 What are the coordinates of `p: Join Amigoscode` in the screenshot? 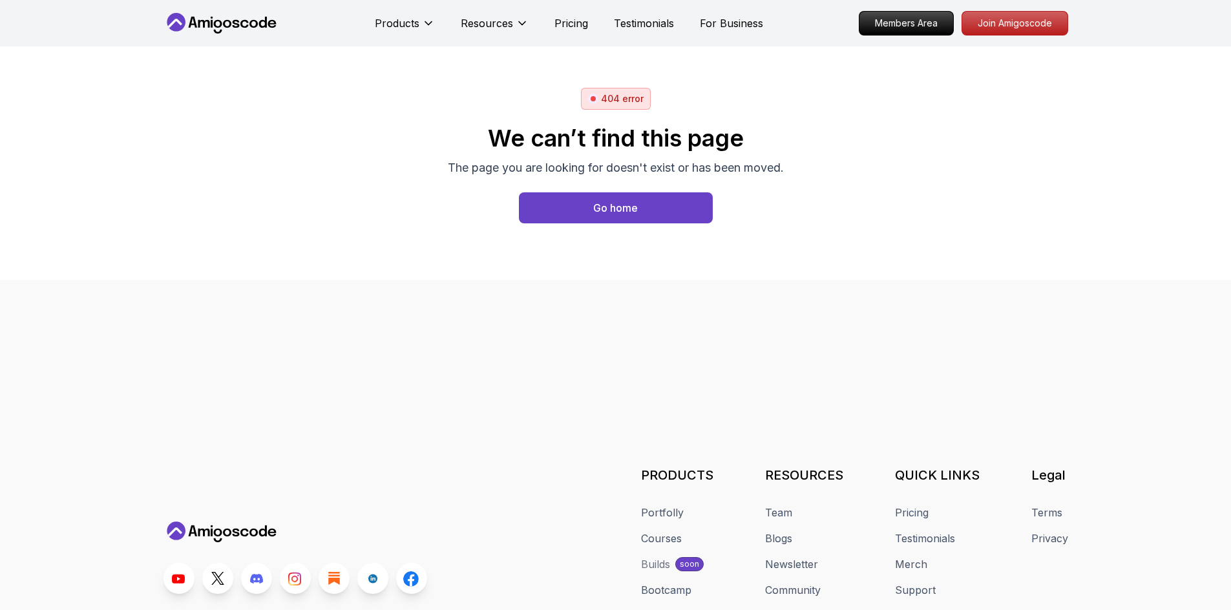 It's located at (1014, 23).